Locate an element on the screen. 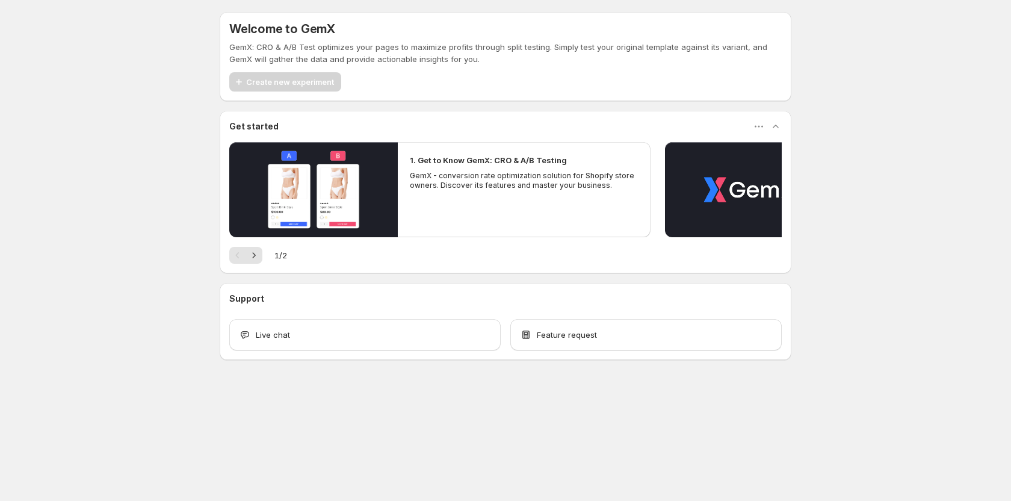  h3: Get started is located at coordinates (254, 126).